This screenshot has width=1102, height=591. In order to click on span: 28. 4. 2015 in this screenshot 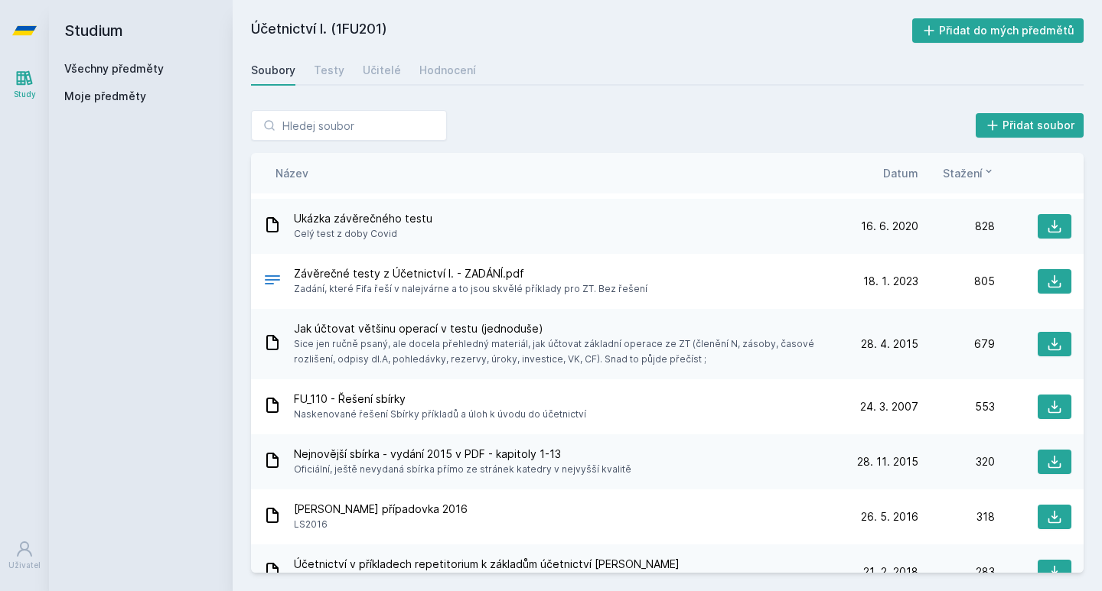, I will do `click(889, 344)`.